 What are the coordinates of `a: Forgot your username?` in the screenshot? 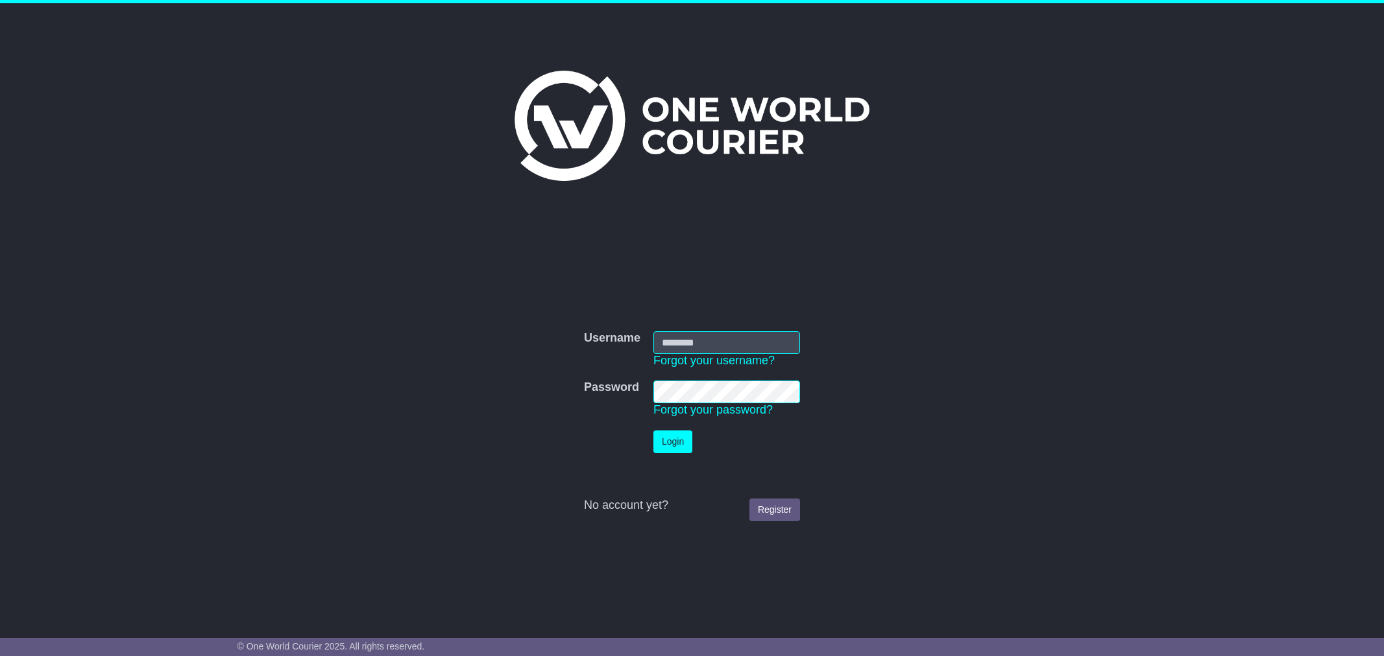 It's located at (713, 361).